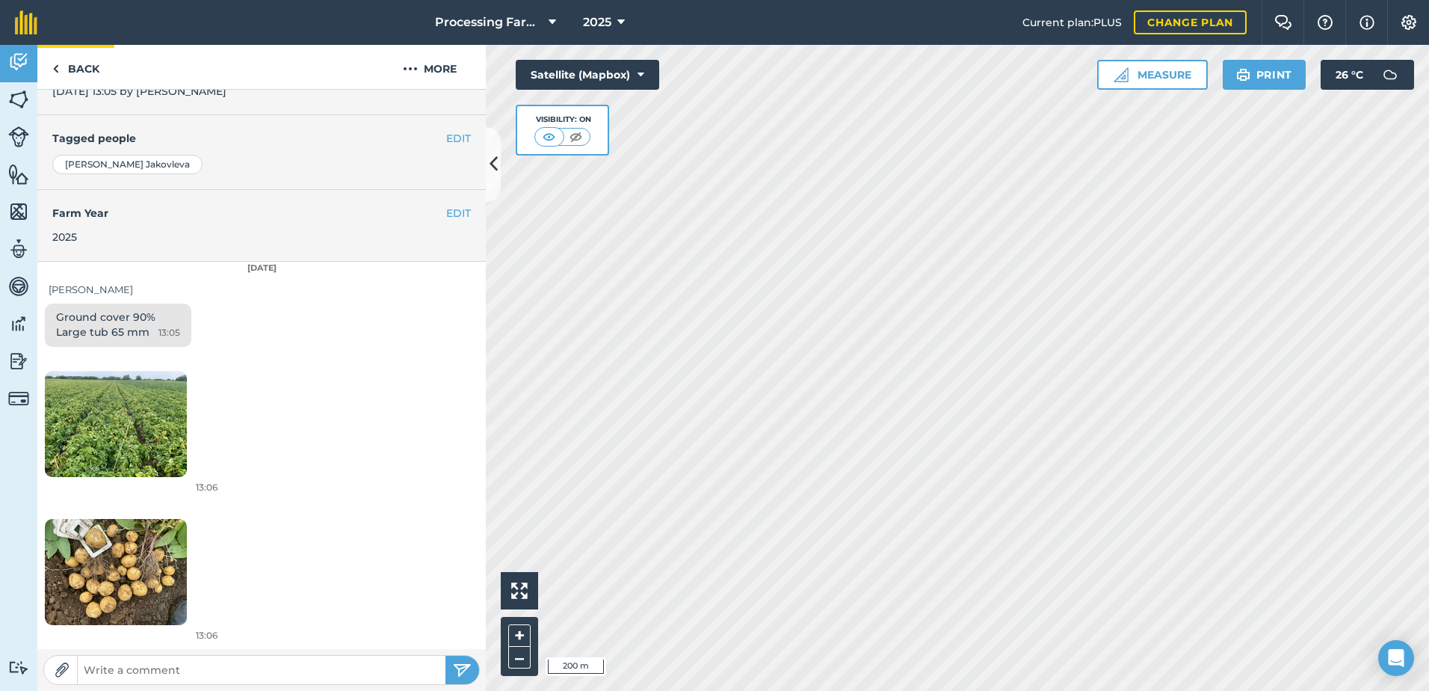  Describe the element at coordinates (1409, 22) in the screenshot. I see `img: A cog icon` at that location.